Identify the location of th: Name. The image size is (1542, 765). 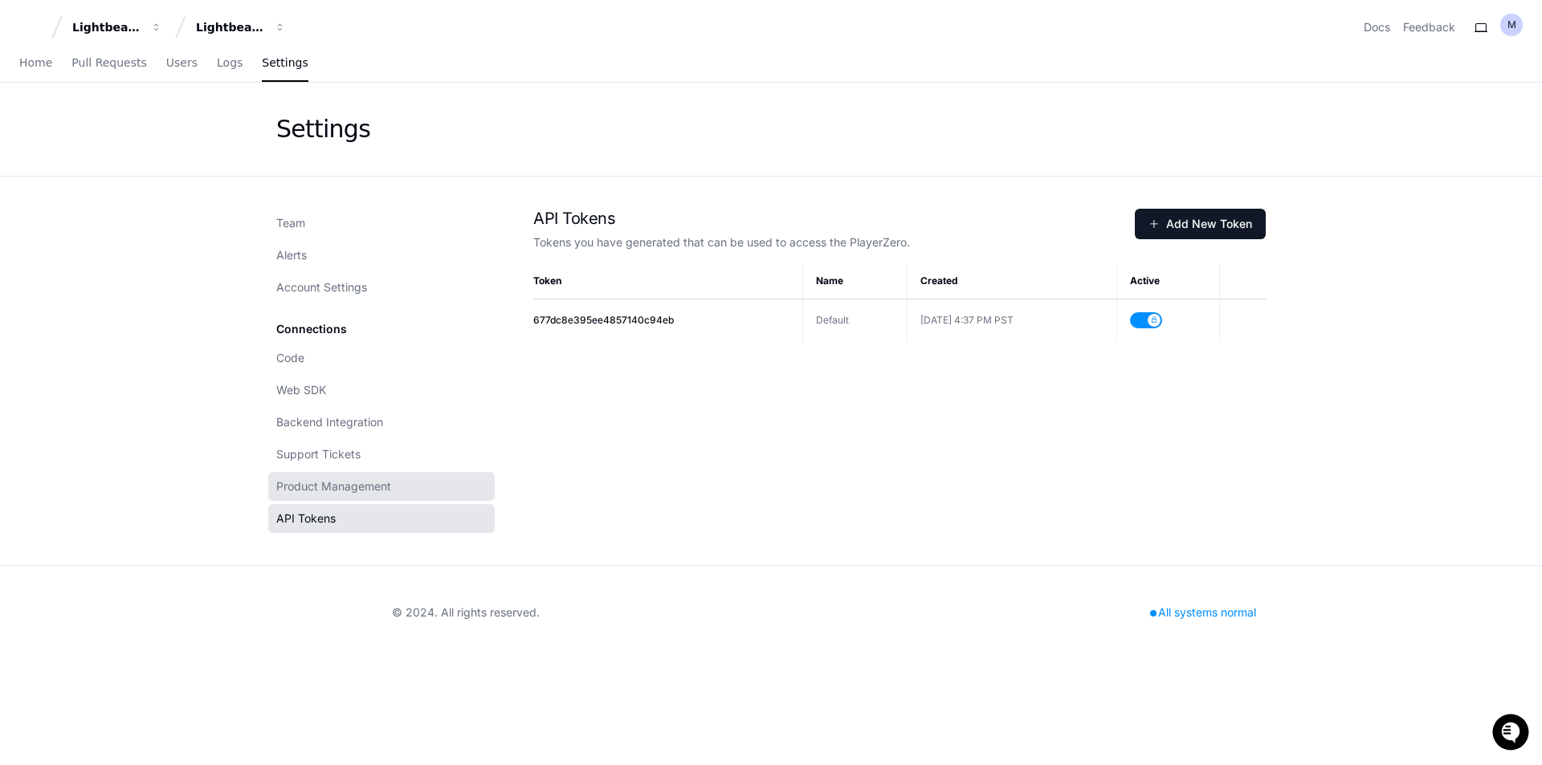
(855, 281).